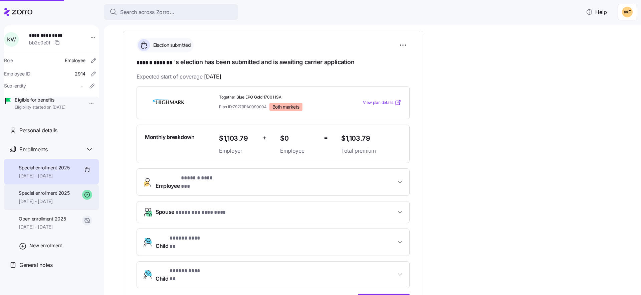 The height and width of the screenshot is (295, 641). I want to click on span: Both markets, so click(286, 107).